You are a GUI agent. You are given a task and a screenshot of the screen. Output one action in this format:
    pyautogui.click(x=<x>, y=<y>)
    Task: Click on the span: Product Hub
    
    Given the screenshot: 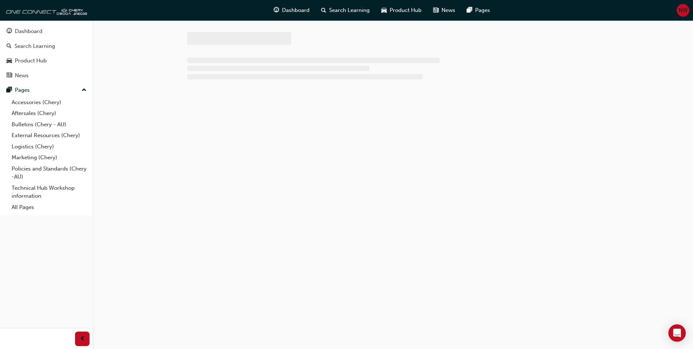 What is the action you would take?
    pyautogui.click(x=406, y=10)
    